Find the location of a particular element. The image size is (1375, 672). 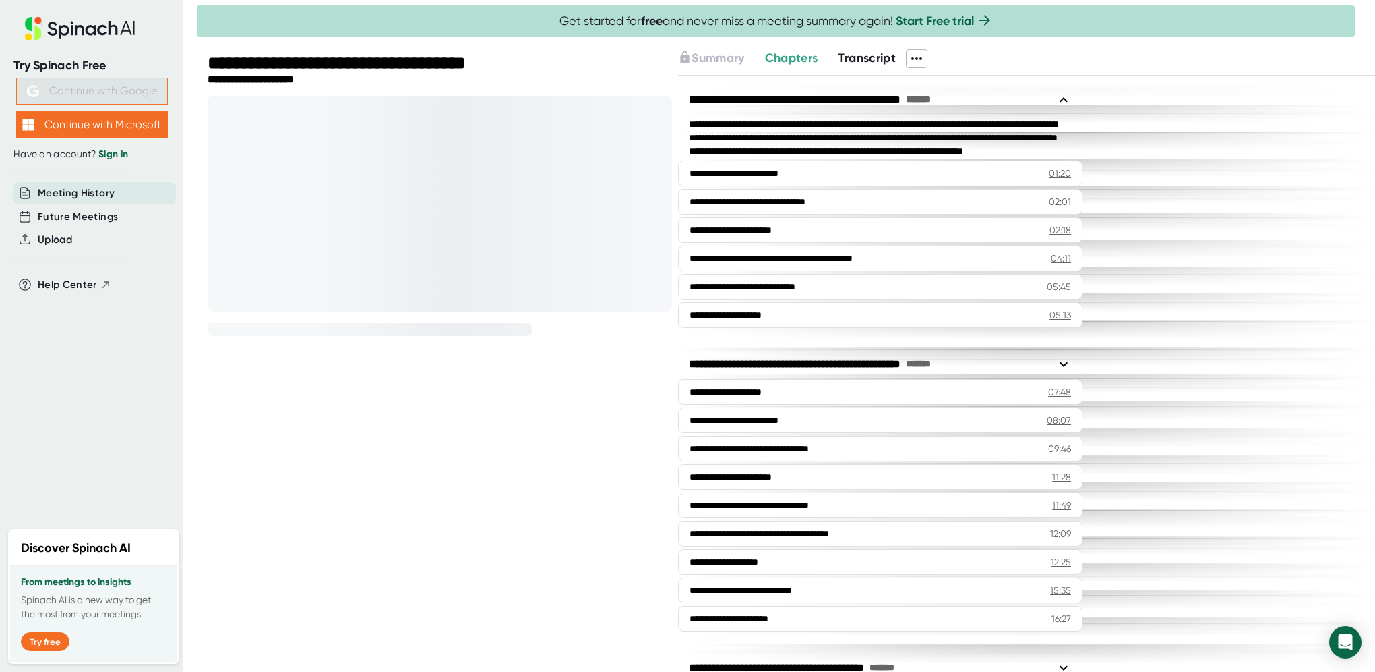

a: Continue with Microsoft is located at coordinates (92, 125).